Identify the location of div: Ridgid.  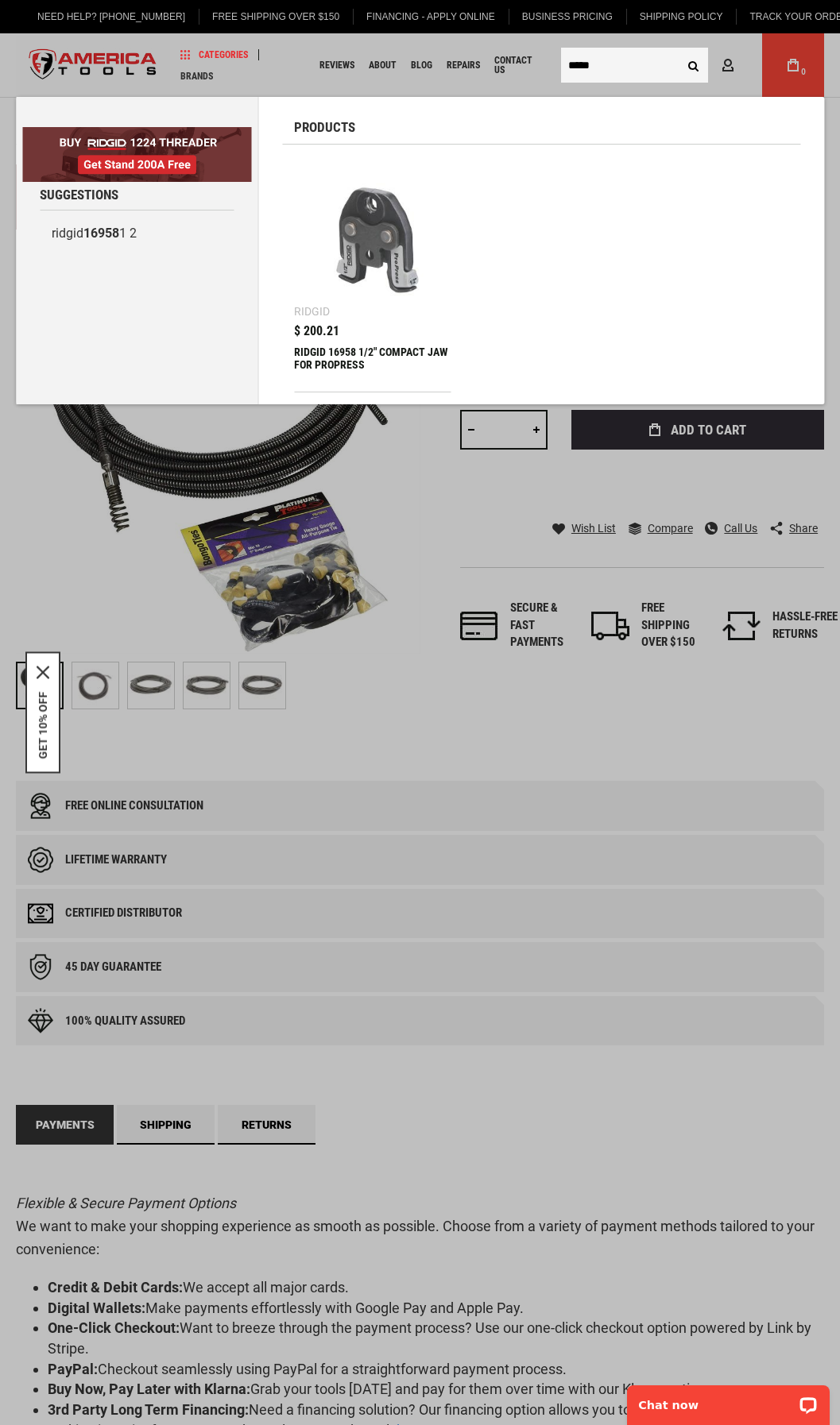
(312, 312).